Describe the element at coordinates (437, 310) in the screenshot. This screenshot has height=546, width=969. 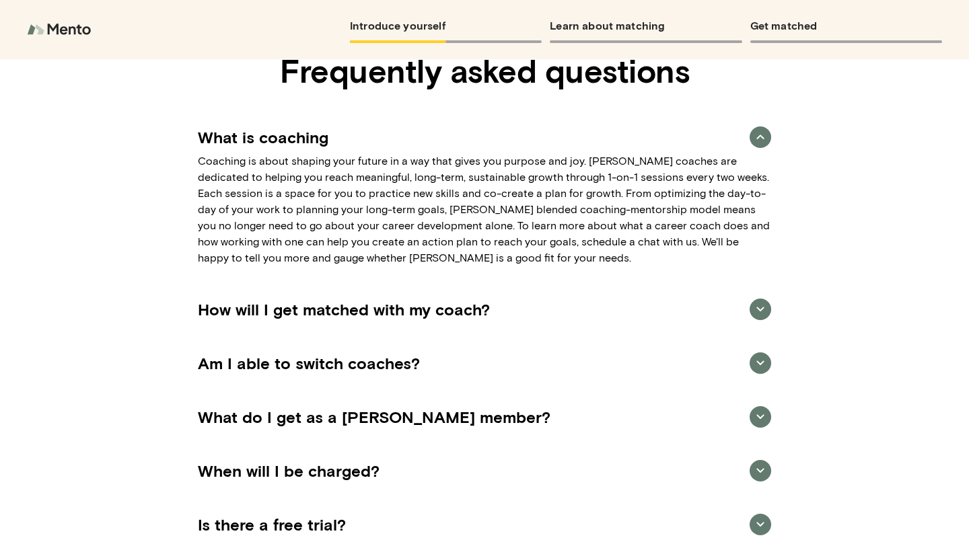
I see `h5: How will I get matched with my coach?` at that location.